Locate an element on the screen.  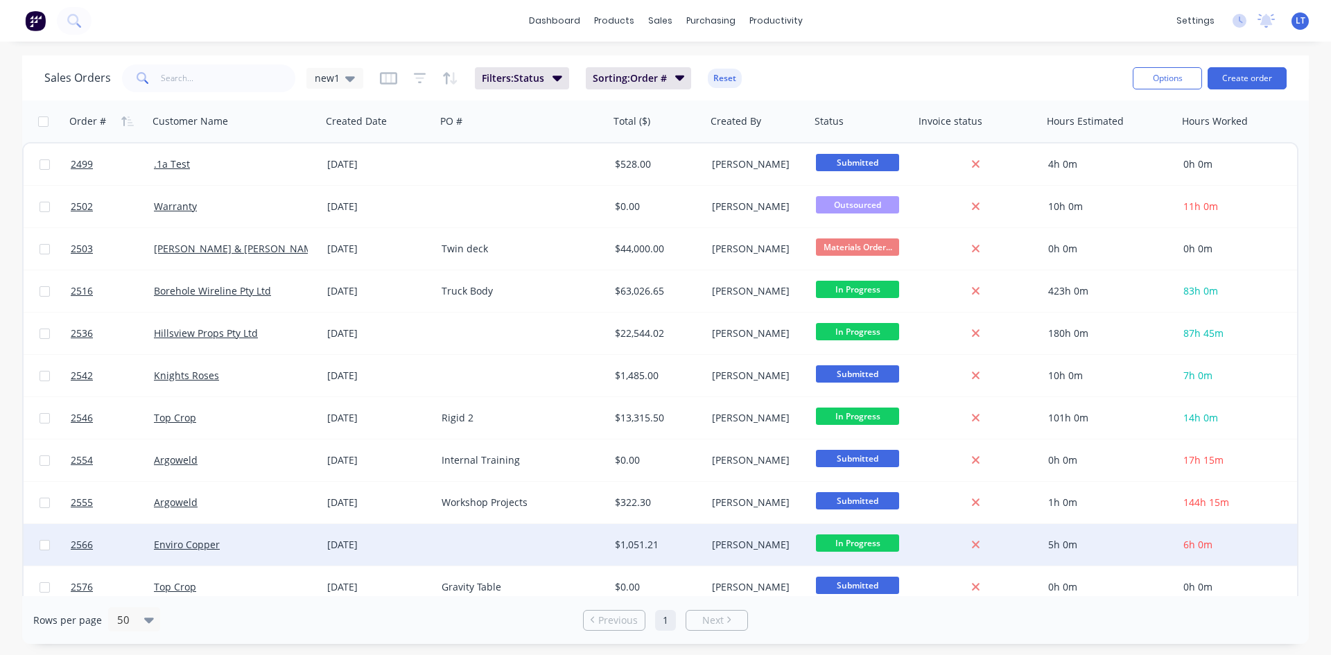
button: Sorting:Order # is located at coordinates (638, 78).